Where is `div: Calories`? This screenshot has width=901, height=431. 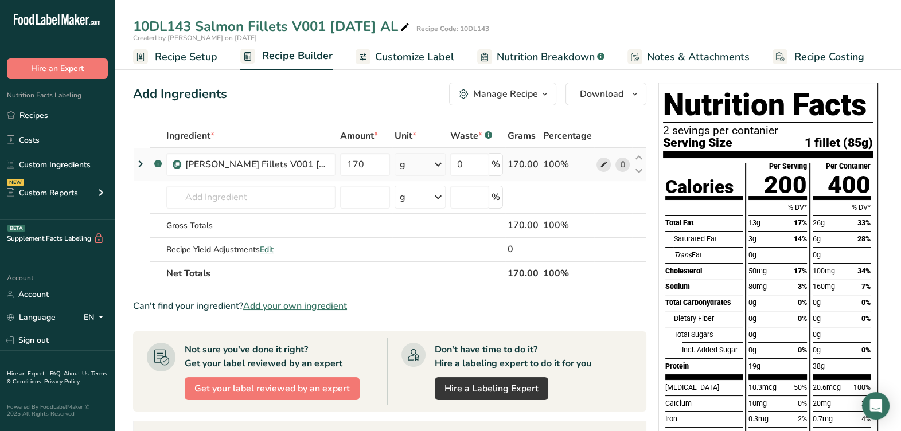
div: Calories is located at coordinates (699, 187).